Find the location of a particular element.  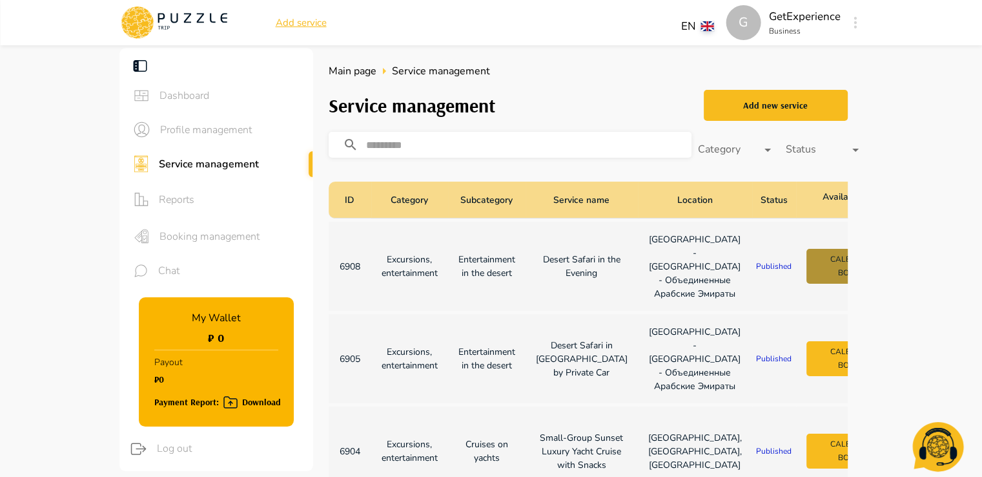

span: Dashboard is located at coordinates (231, 96).